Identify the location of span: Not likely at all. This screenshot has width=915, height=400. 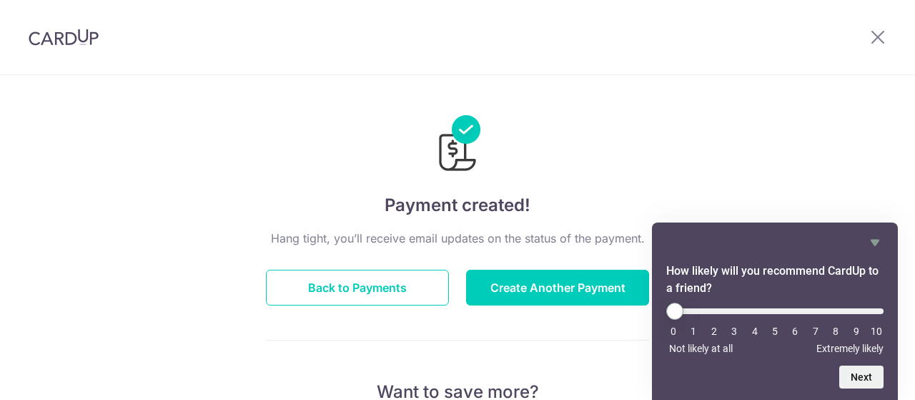
(701, 348).